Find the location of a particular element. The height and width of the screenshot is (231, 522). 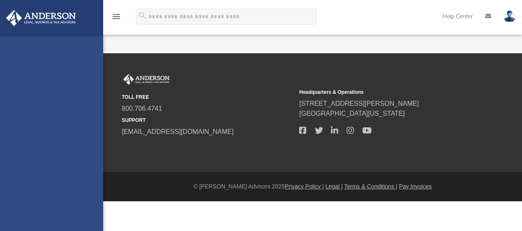

img: User Pic is located at coordinates (509, 16).